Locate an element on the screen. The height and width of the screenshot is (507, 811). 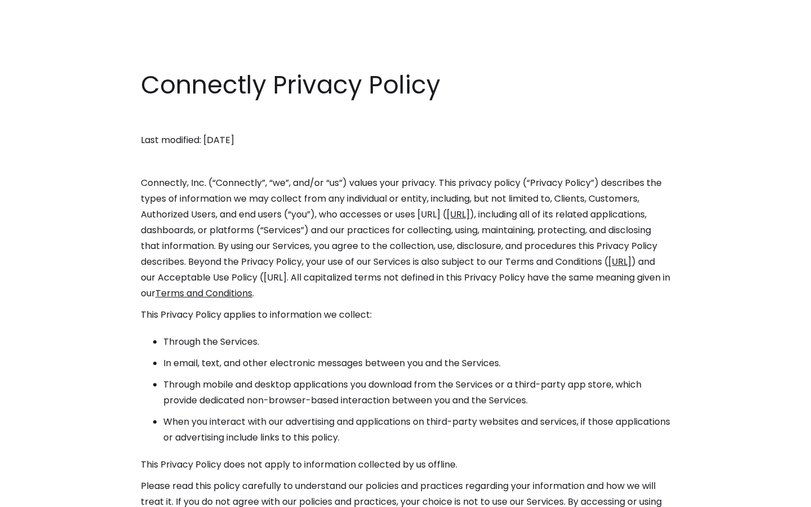
li: Through mobile and desktop applications you download from the Services or a third-party app store... is located at coordinates (417, 393).